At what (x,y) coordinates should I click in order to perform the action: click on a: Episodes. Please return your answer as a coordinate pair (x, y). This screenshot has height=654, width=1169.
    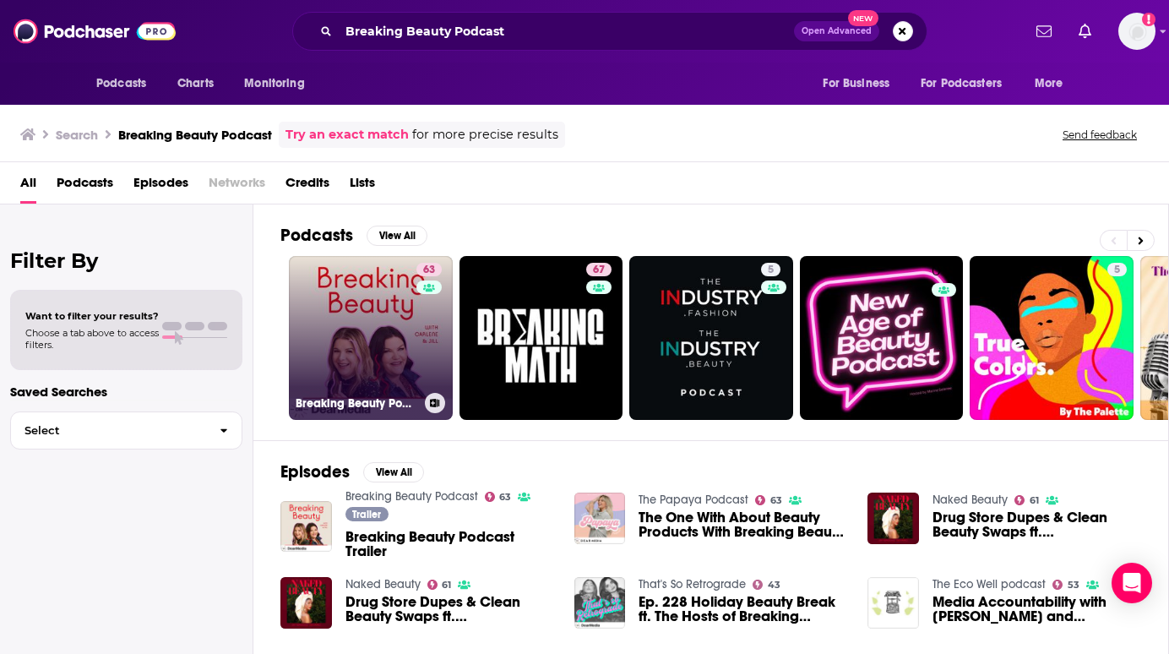
    Looking at the image, I should click on (160, 186).